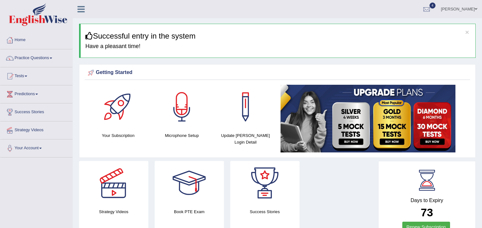  Describe the element at coordinates (278, 47) in the screenshot. I see `h4: Have a pleasant time!` at that location.